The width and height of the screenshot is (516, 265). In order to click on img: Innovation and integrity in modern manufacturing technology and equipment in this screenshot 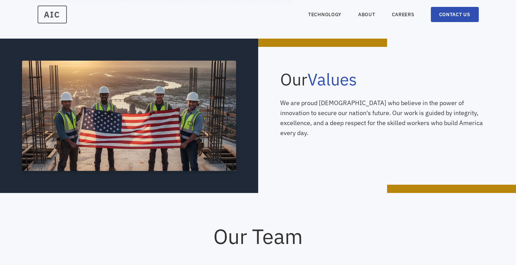, I will do `click(129, 116)`.